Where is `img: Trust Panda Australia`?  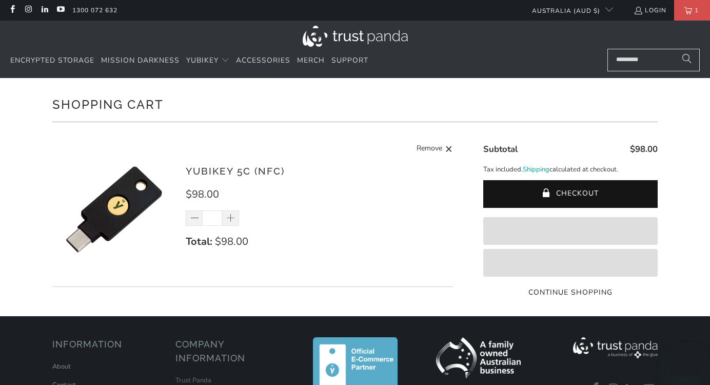 img: Trust Panda Australia is located at coordinates (355, 36).